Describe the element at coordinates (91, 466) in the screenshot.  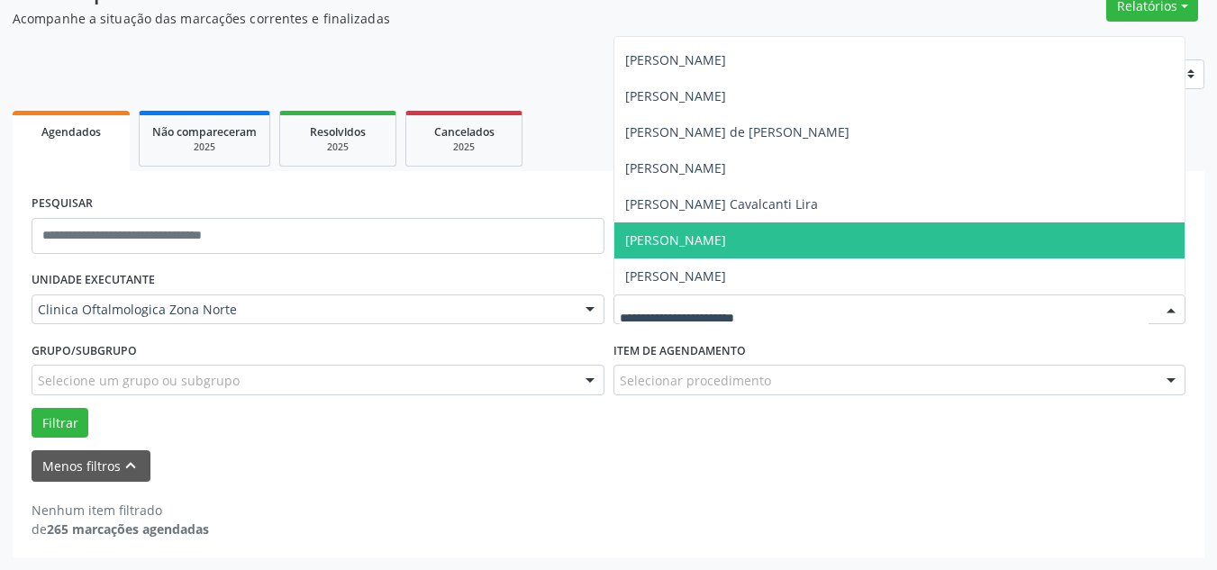
I see `button: Menos filtroskeyboard_arrow_up` at that location.